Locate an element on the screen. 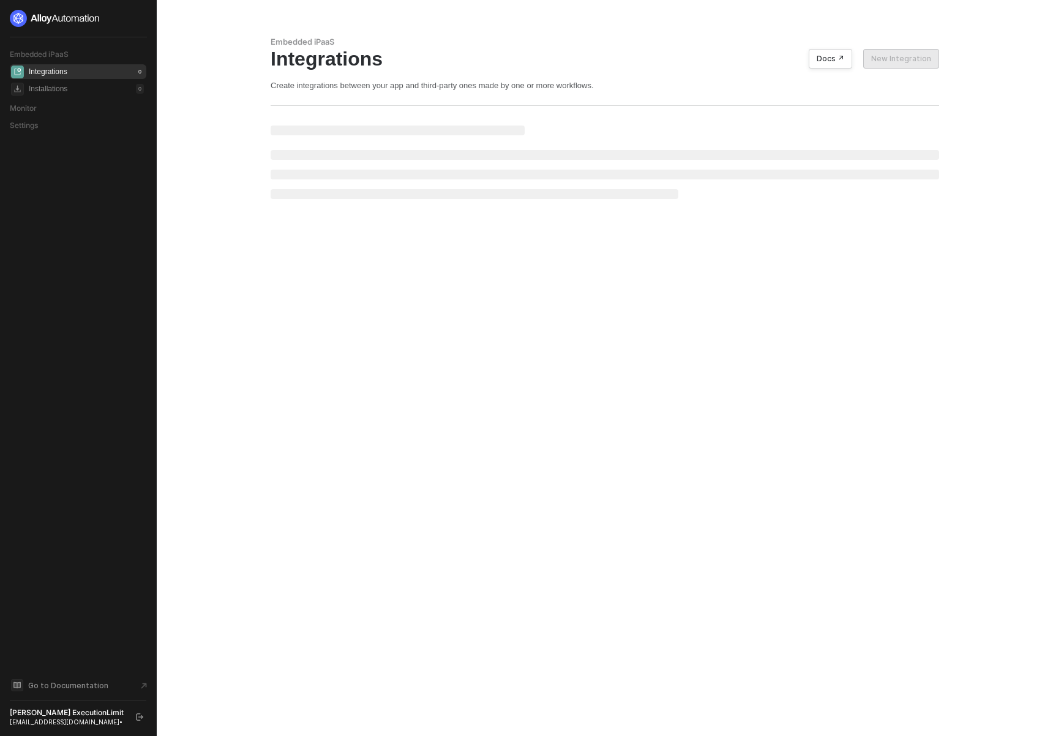 The width and height of the screenshot is (1053, 736). span: Embedded iPaaS is located at coordinates (39, 54).